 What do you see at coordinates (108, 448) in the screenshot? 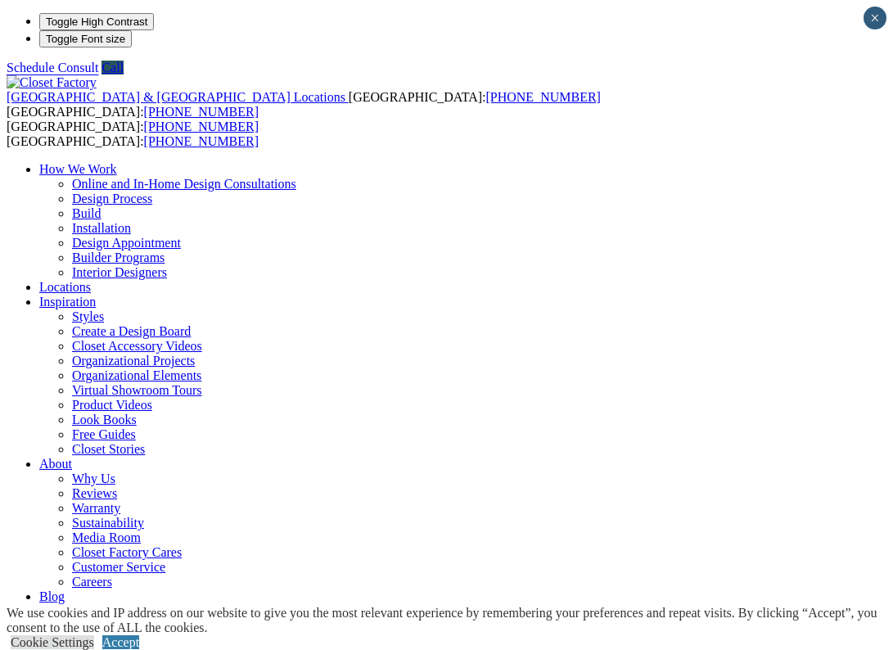
I see `a: Closet Stories` at bounding box center [108, 448].